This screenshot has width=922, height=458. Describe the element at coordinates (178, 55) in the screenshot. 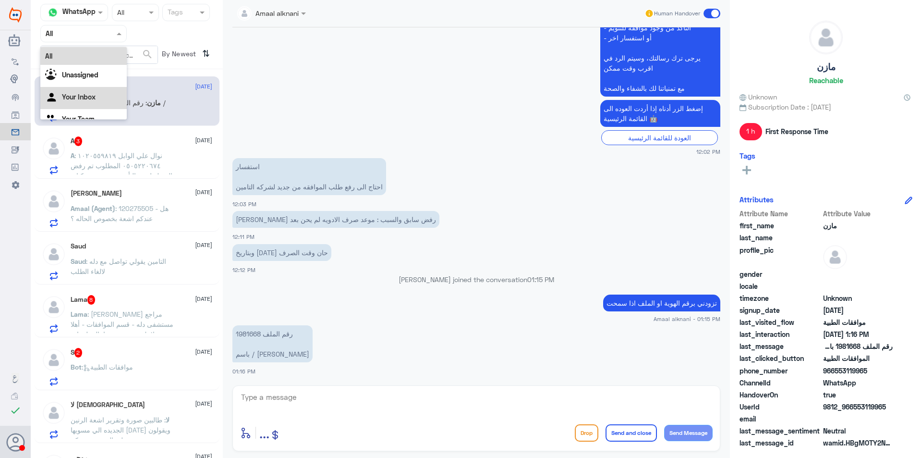

I see `span: By Newest` at that location.